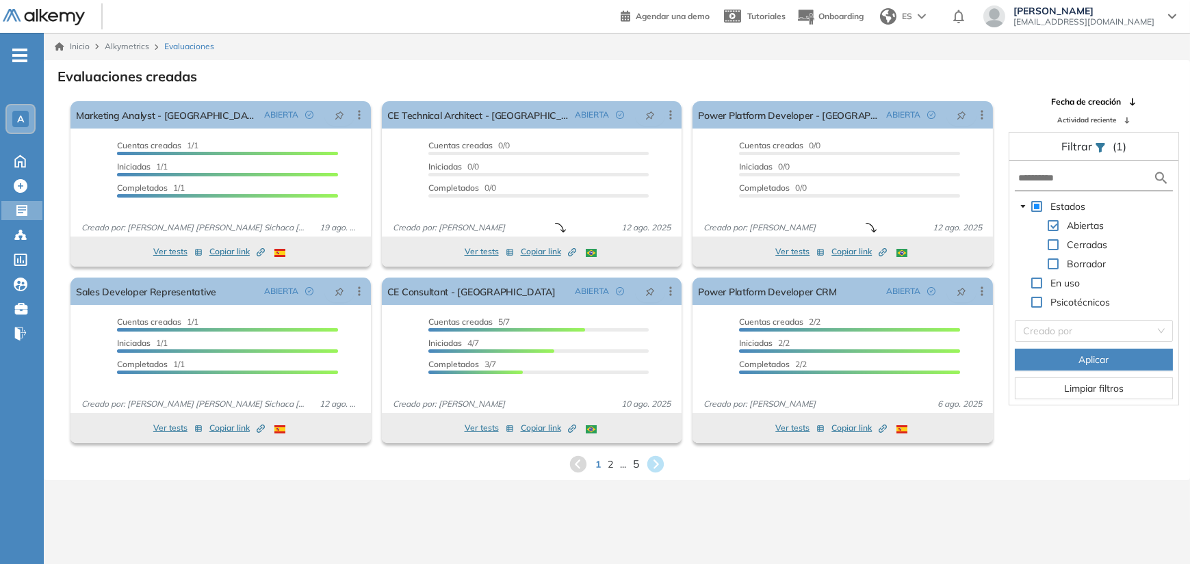 This screenshot has width=1190, height=564. I want to click on span: Filtrar, so click(1077, 146).